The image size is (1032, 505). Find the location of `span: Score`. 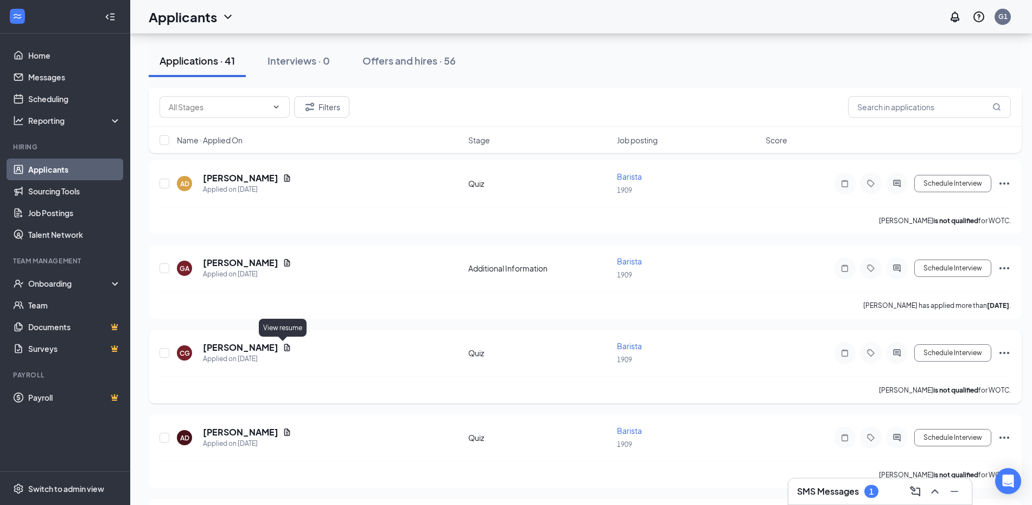

span: Score is located at coordinates (776, 140).